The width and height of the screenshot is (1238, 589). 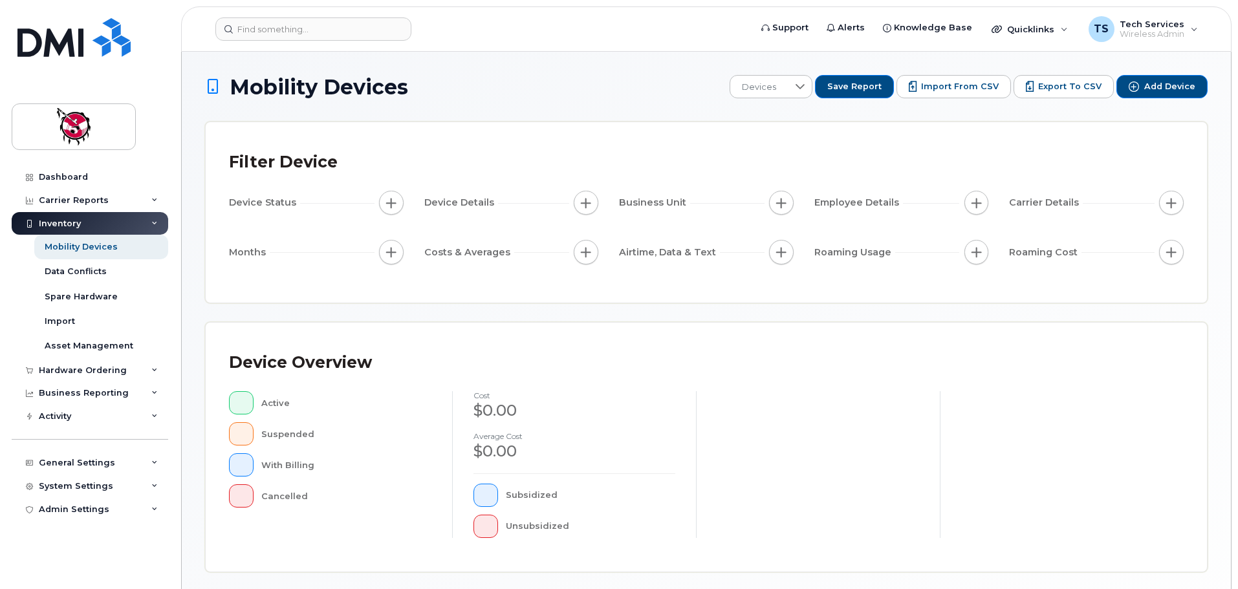 I want to click on span: Add Device, so click(x=1169, y=87).